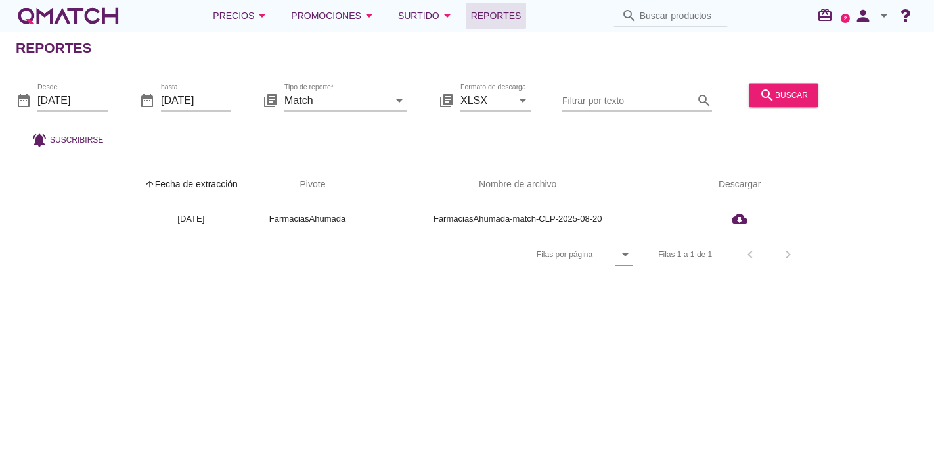 This screenshot has width=934, height=461. Describe the element at coordinates (846, 18) in the screenshot. I see `a: 2` at that location.